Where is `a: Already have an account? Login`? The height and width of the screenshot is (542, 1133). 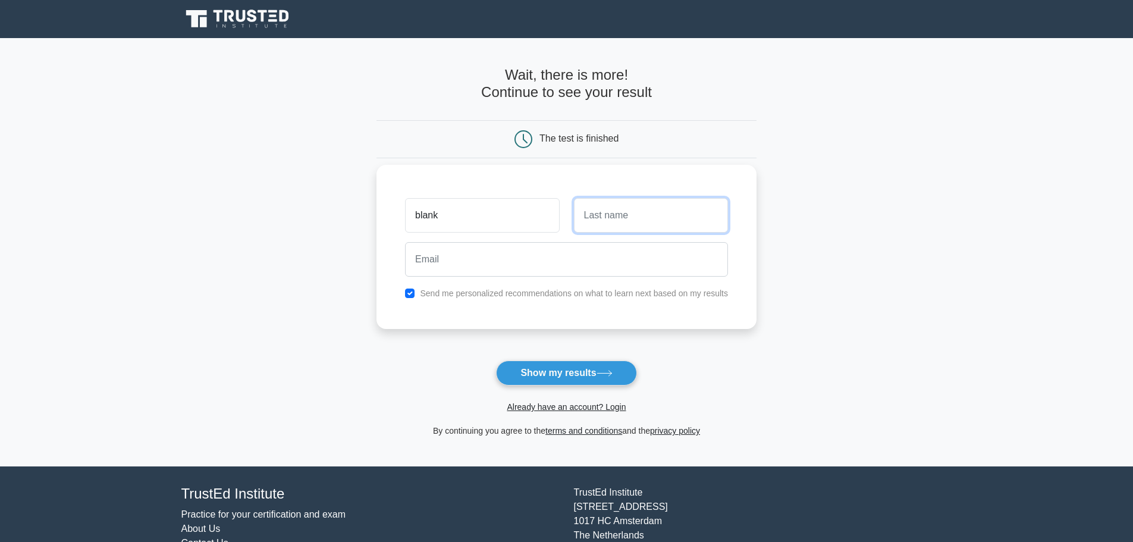 a: Already have an account? Login is located at coordinates (566, 407).